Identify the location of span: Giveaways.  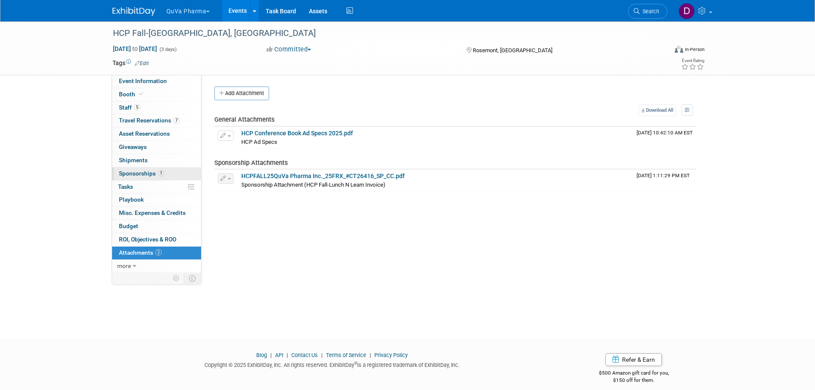
(133, 147).